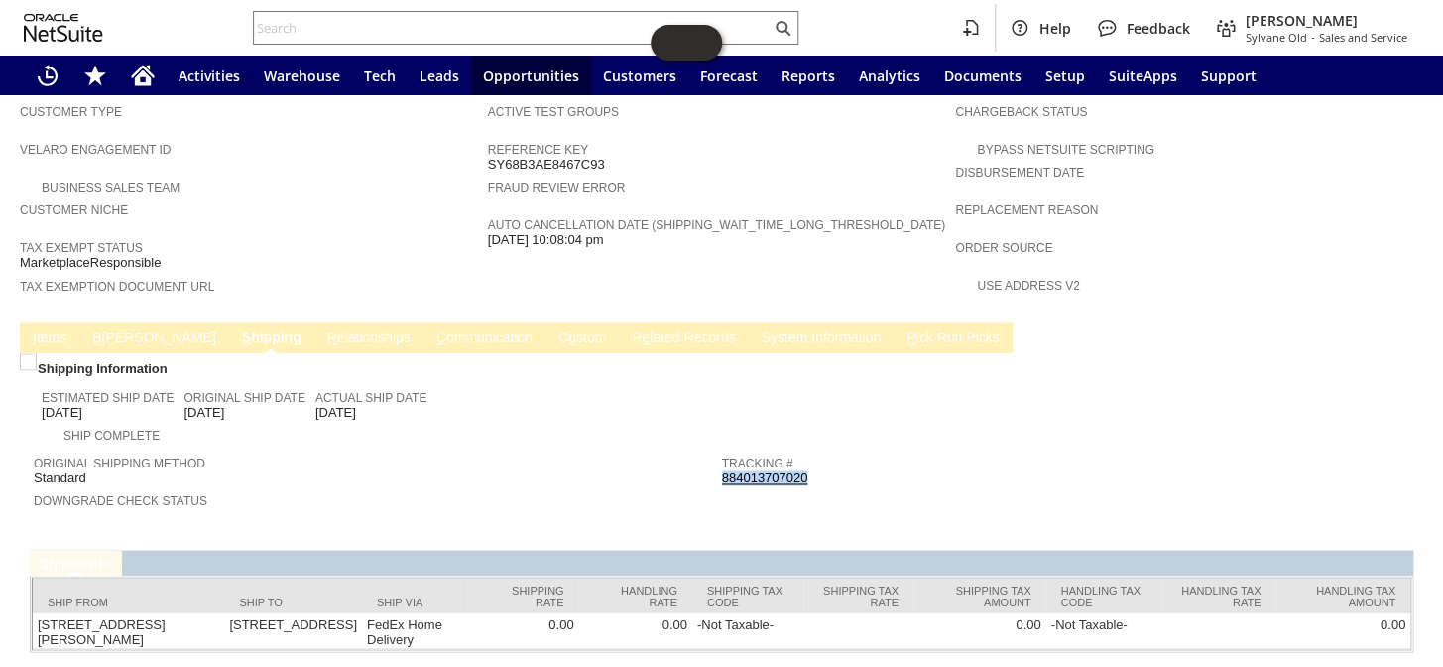  Describe the element at coordinates (1065, 75) in the screenshot. I see `a: Setup` at that location.